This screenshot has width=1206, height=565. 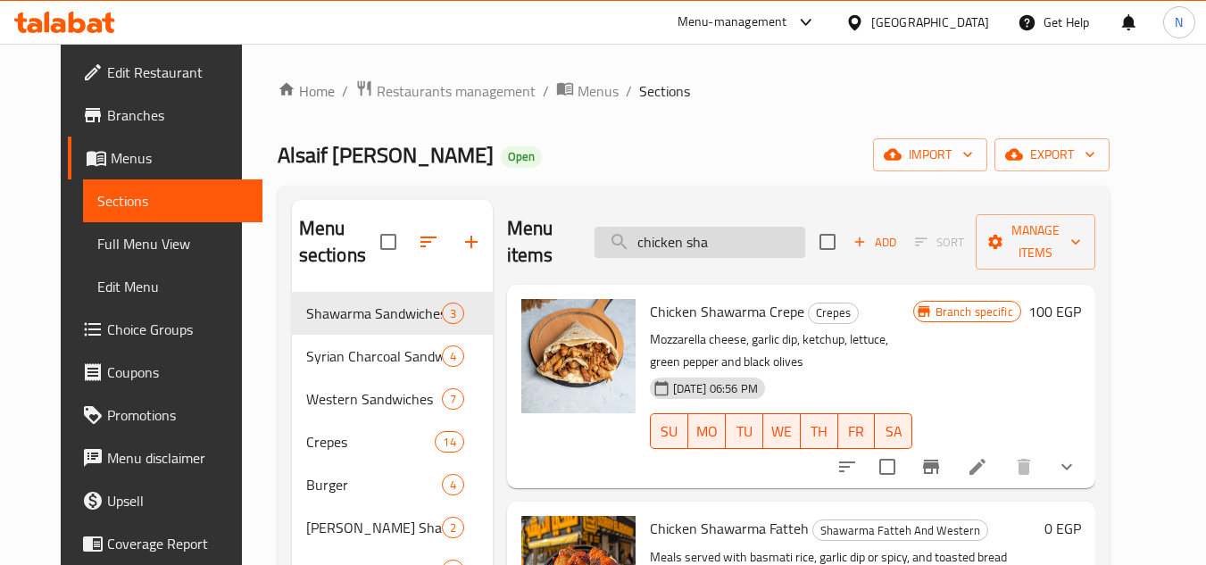 What do you see at coordinates (939, 242) in the screenshot?
I see `span: Select section first` at bounding box center [939, 242].